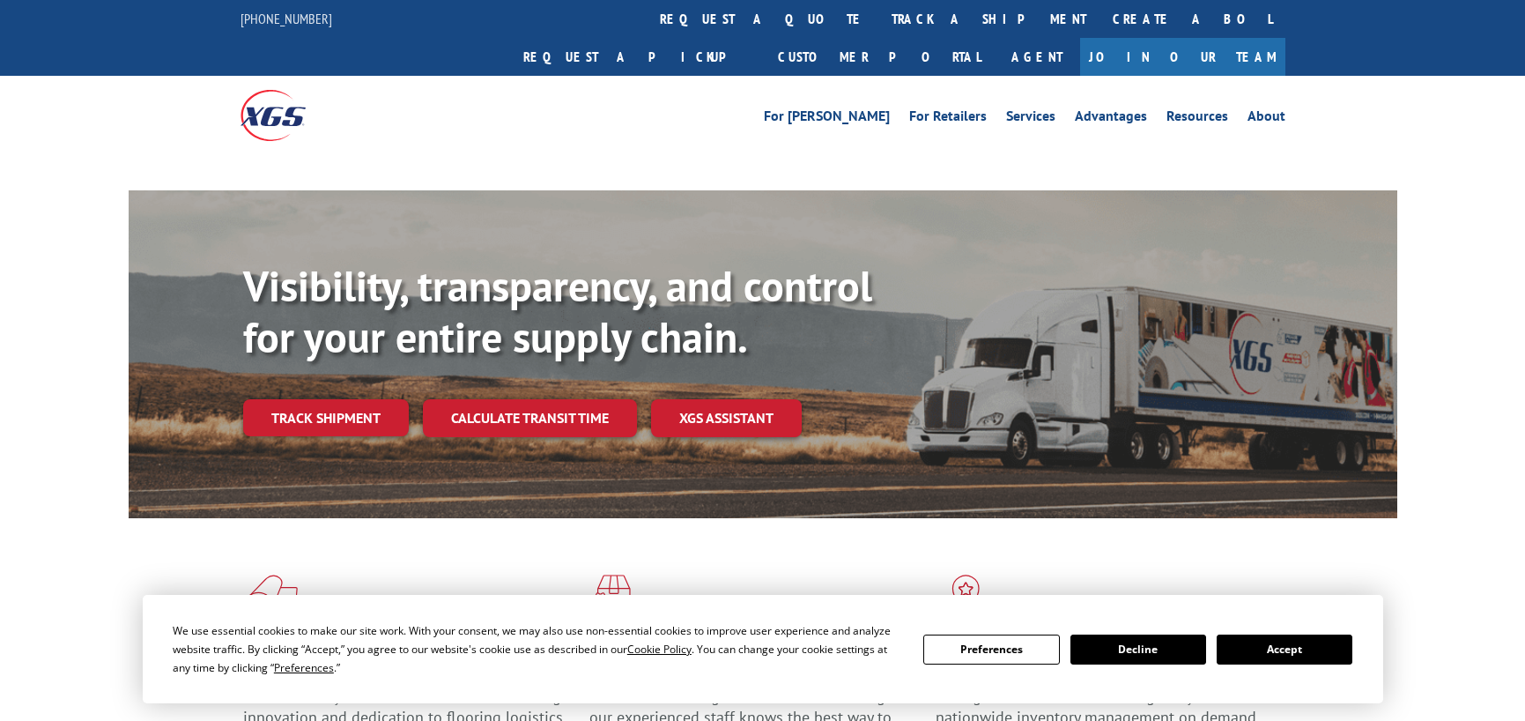 The width and height of the screenshot is (1525, 721). Describe the element at coordinates (1111, 119) in the screenshot. I see `a: Advantages` at that location.